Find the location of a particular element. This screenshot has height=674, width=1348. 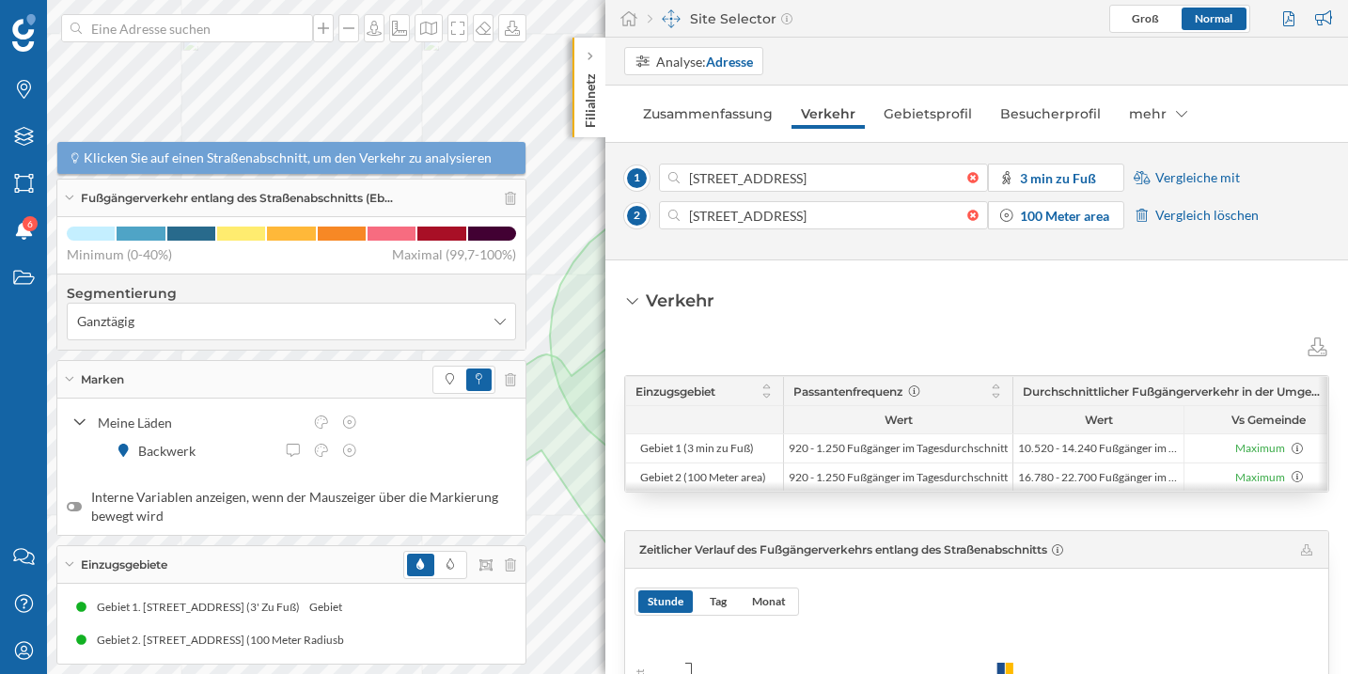

p: Filialnetz is located at coordinates (590, 97).